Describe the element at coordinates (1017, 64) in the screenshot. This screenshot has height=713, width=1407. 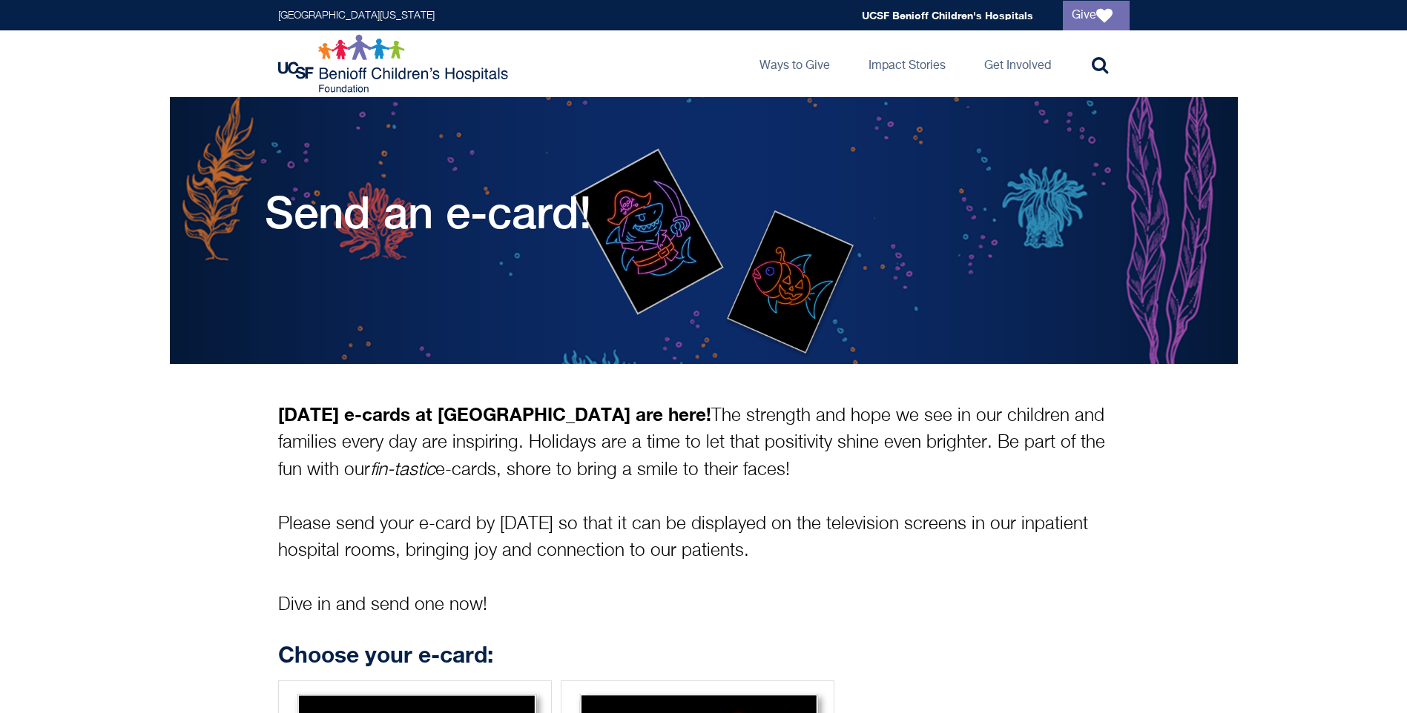
I see `a: Get Involved` at that location.